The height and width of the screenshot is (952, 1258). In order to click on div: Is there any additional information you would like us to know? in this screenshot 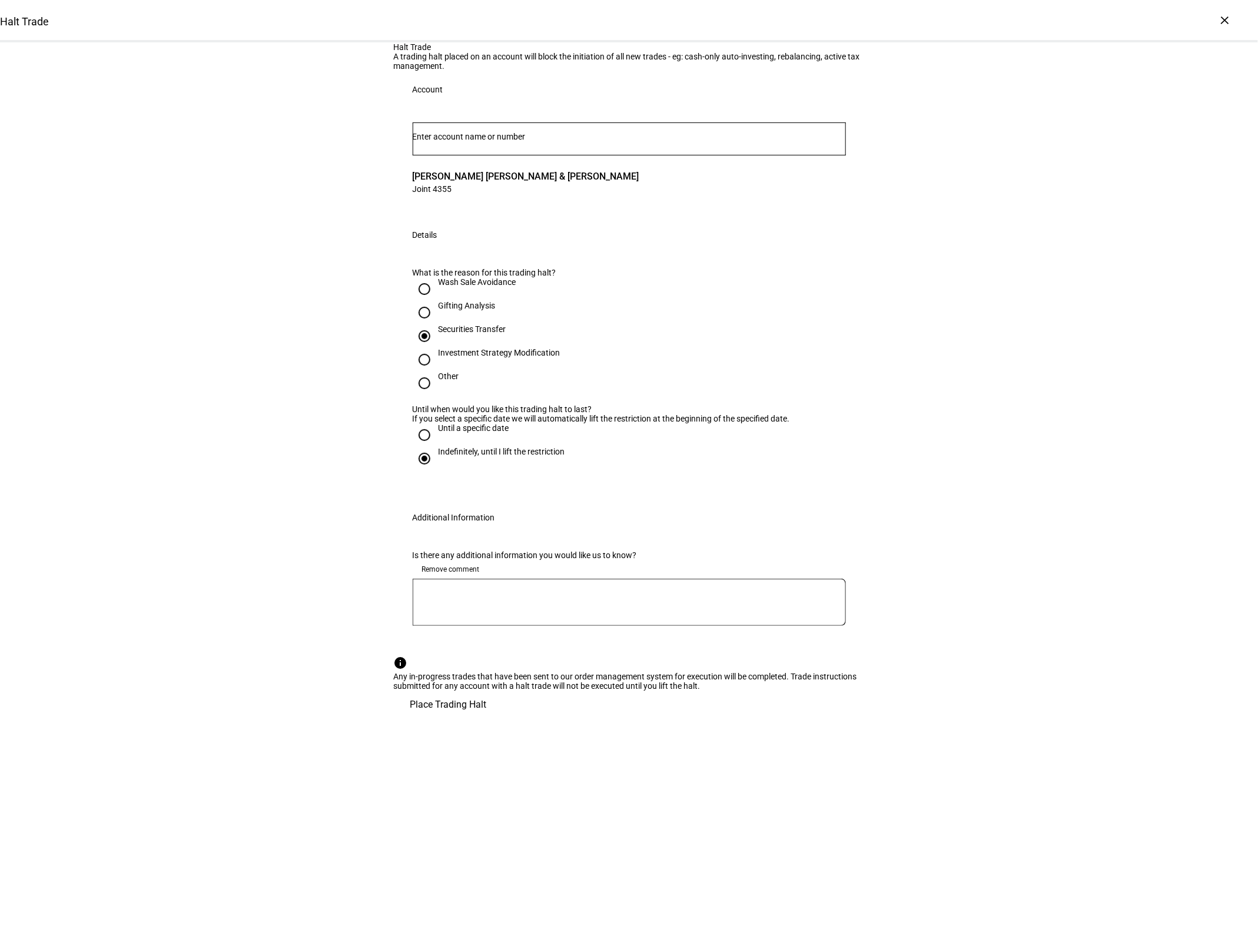, I will do `click(629, 555)`.